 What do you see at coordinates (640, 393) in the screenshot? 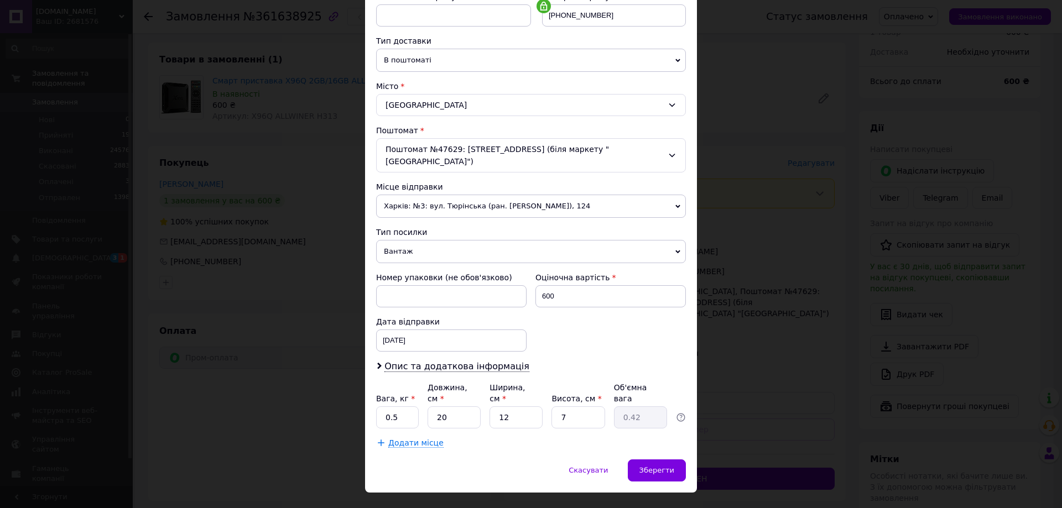
I see `div: Об'ємна вага` at bounding box center [640, 393].